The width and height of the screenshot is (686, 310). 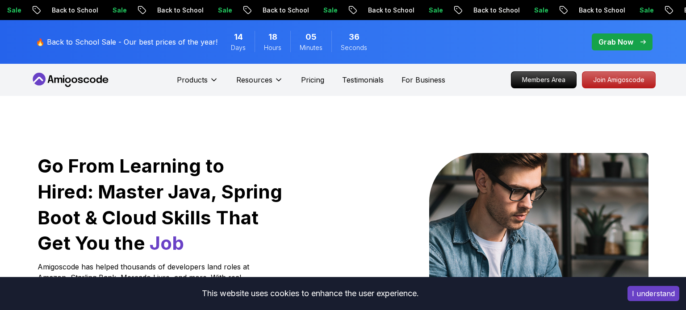 What do you see at coordinates (619, 80) in the screenshot?
I see `p: Join Amigoscode` at bounding box center [619, 80].